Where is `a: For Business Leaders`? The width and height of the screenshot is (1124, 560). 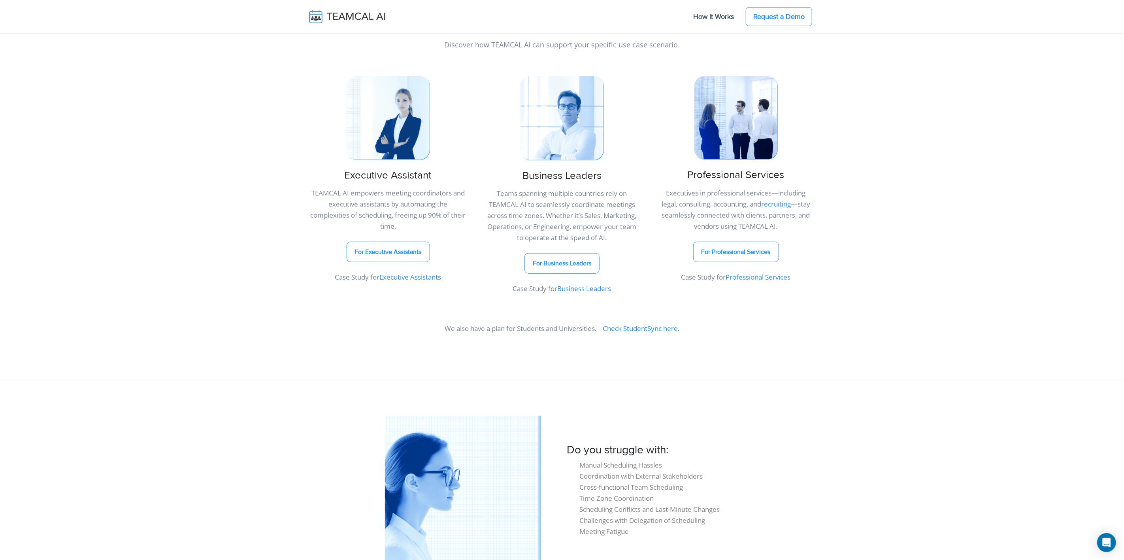 a: For Business Leaders is located at coordinates (562, 263).